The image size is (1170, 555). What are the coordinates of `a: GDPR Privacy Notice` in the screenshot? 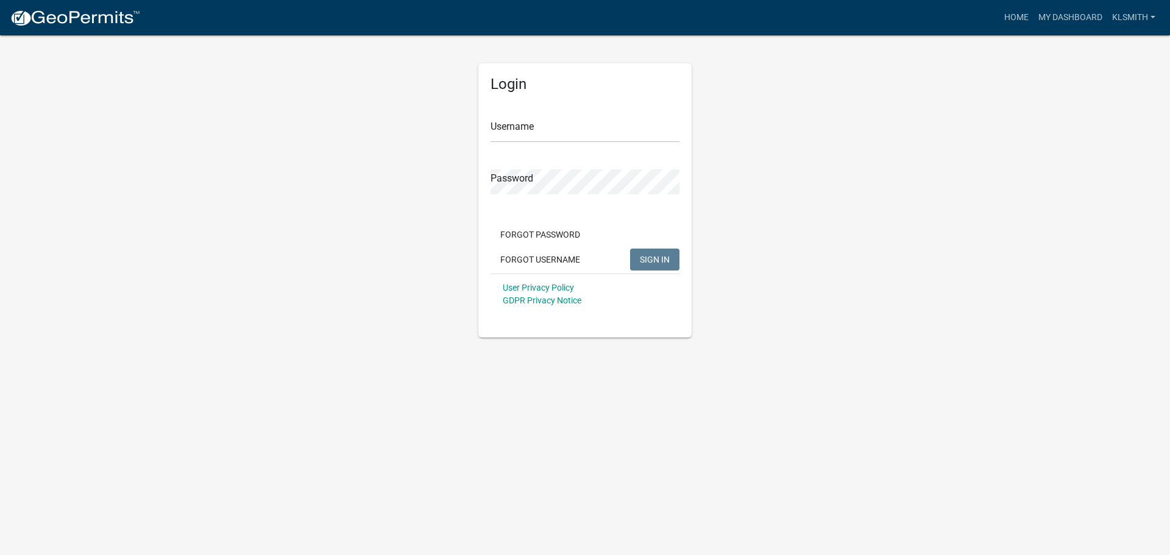 It's located at (542, 301).